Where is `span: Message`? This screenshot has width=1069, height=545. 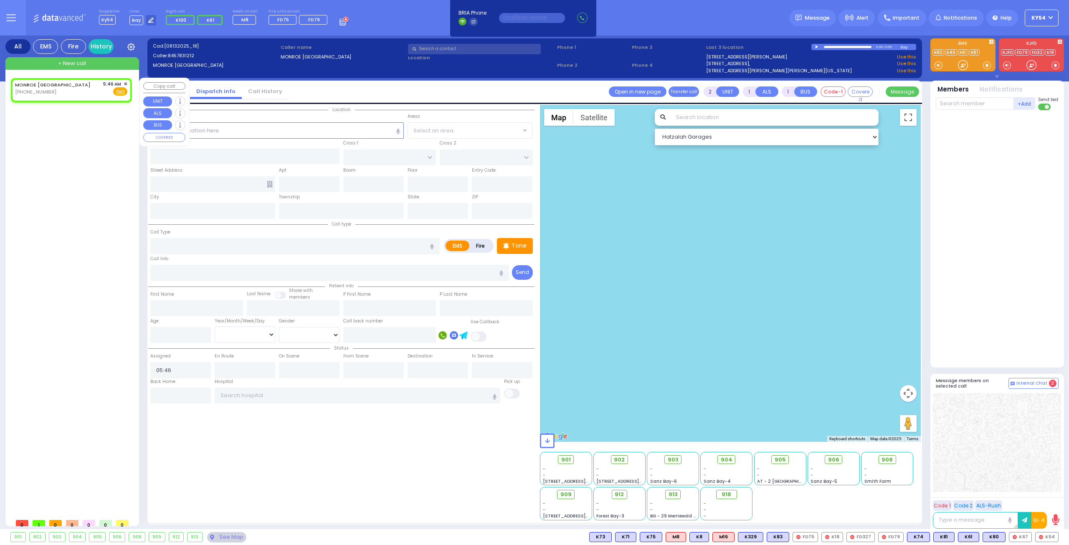 span: Message is located at coordinates (817, 18).